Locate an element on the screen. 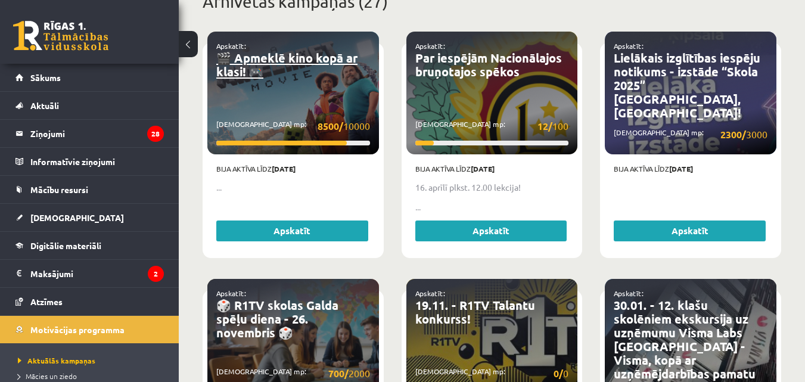 This screenshot has width=805, height=382. a: 🎲 R1TV skolas Galda spēļu diena - 26. novembris 🎲 is located at coordinates (277, 319).